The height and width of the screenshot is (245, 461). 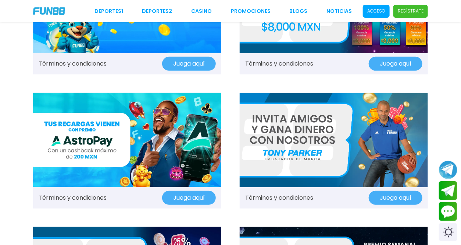 What do you see at coordinates (448, 170) in the screenshot?
I see `button: Join telegram channel` at bounding box center [448, 170].